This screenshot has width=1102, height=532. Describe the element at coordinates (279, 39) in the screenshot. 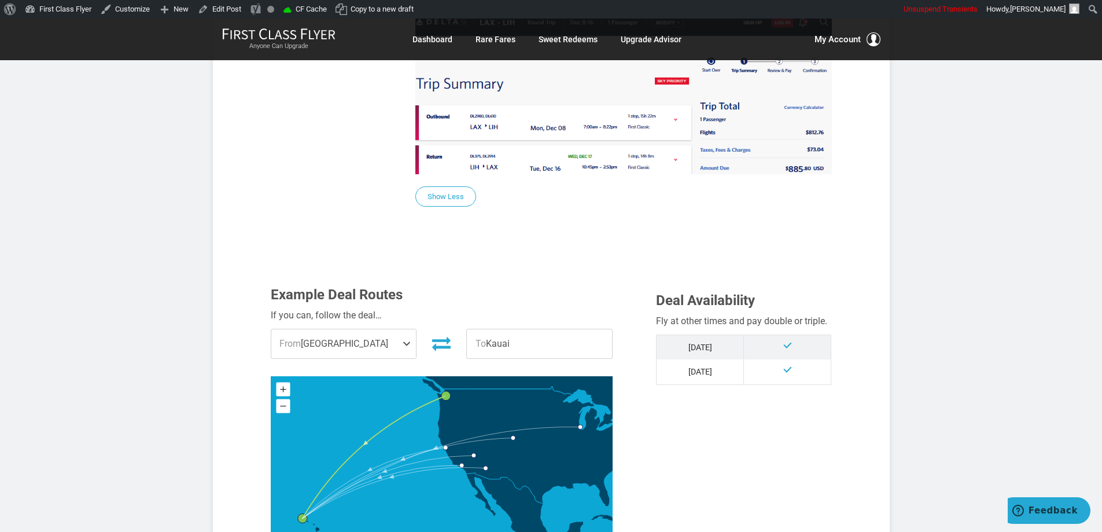

I see `a: First Class FlyerAnyone Can Upgrade` at that location.